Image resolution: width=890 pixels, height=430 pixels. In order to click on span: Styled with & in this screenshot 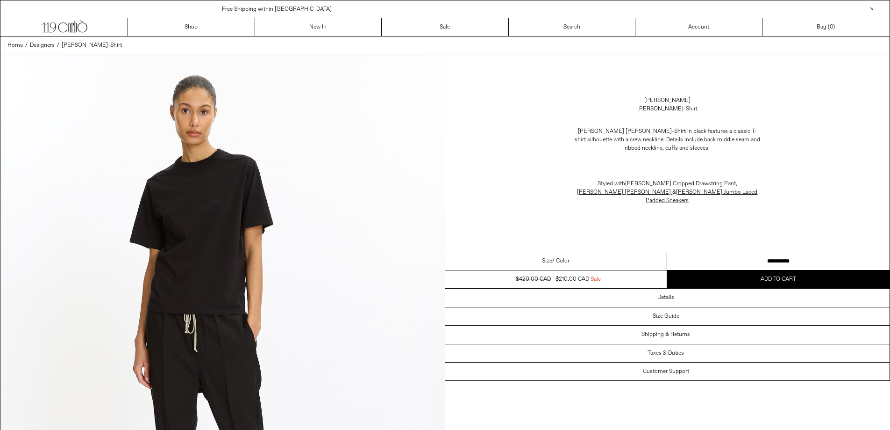, I will do `click(667, 192)`.